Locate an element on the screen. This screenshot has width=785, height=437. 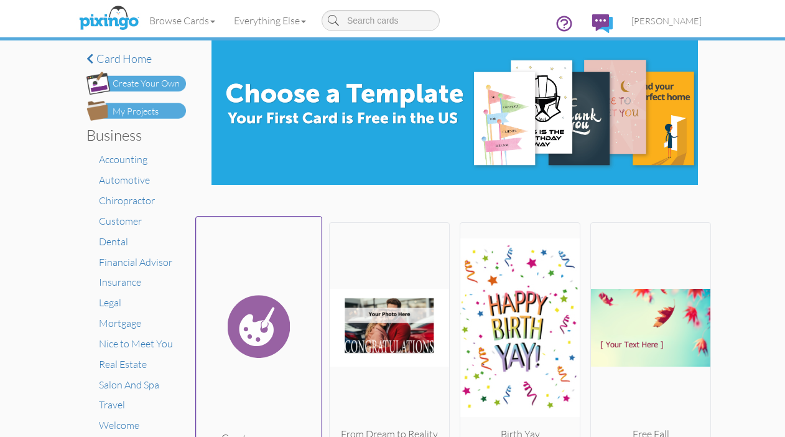
img: e8896c0d-71ea-4978-9834-e4f545c8bf84.jpg is located at coordinates (455, 113).